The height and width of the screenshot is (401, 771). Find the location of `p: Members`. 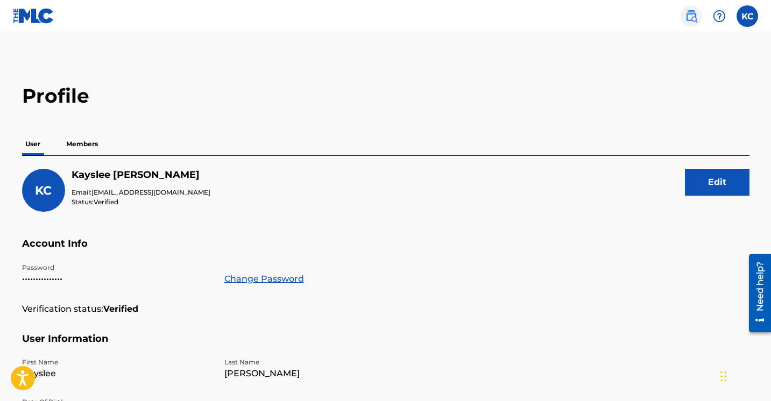

p: Members is located at coordinates (82, 144).